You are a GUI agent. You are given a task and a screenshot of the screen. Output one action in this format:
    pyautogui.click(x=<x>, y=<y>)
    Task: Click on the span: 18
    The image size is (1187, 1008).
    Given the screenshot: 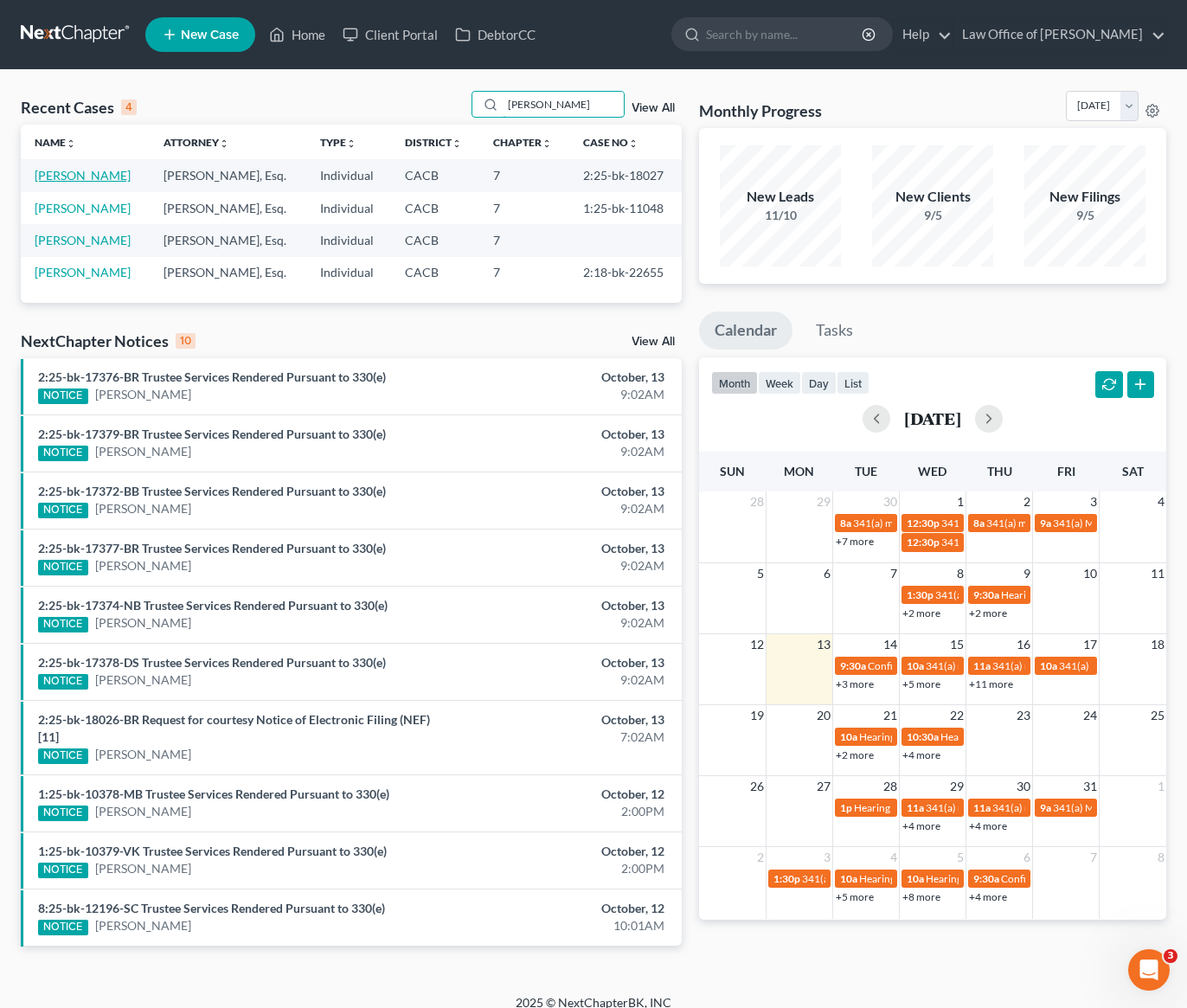 What is the action you would take?
    pyautogui.click(x=1157, y=644)
    